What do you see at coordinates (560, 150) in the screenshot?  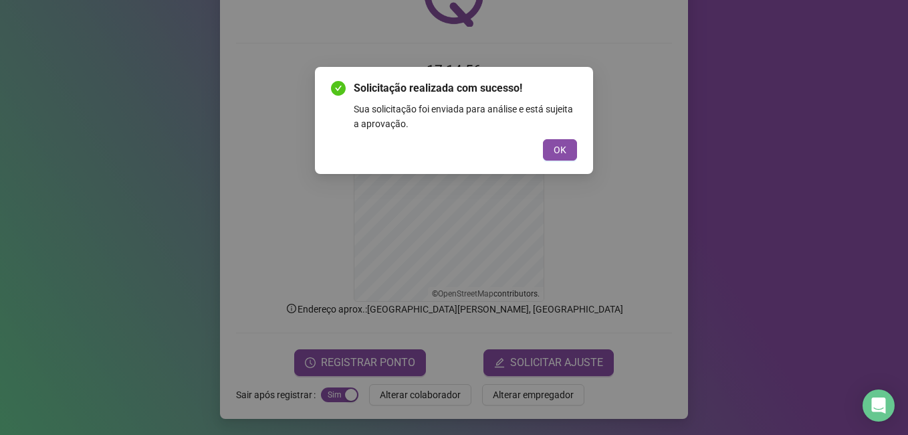 I see `span: OK` at bounding box center [560, 150].